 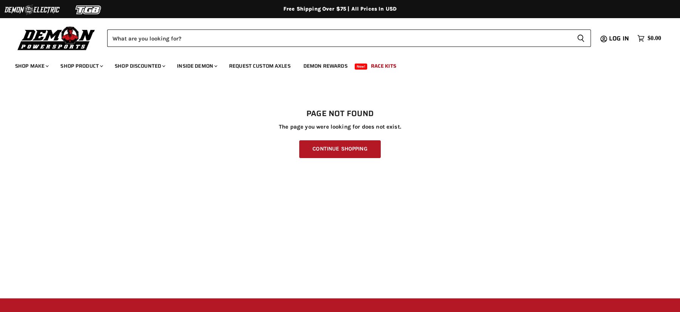 I want to click on span: $0.00, so click(x=655, y=38).